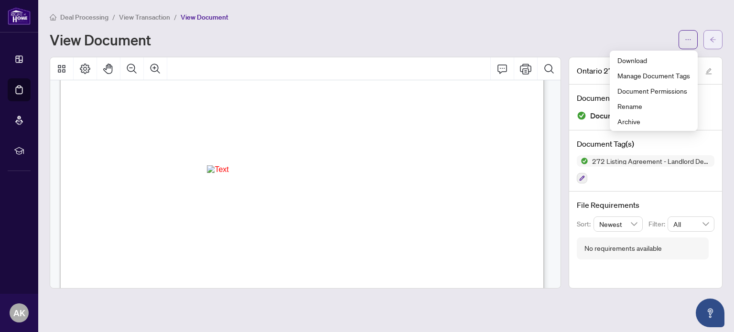 The image size is (734, 332). I want to click on p: Sort:, so click(585, 224).